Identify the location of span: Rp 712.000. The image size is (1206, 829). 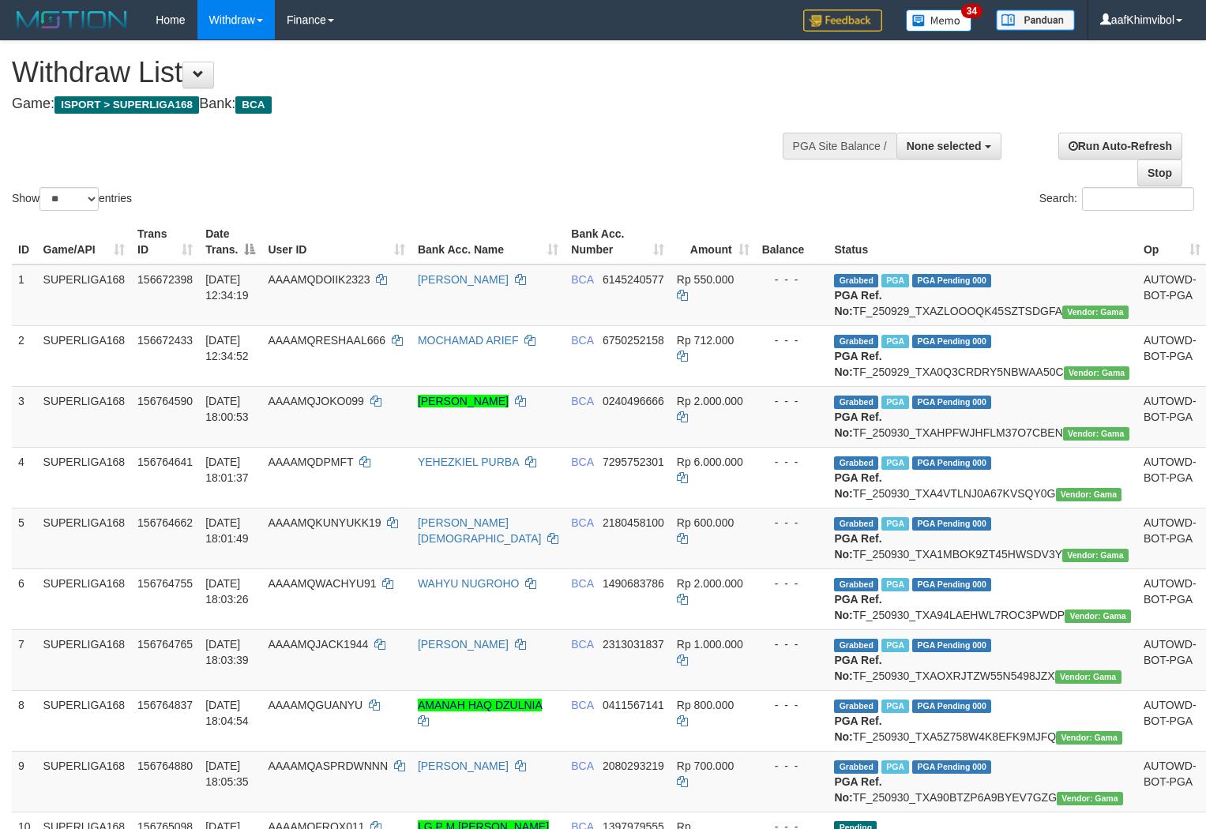
(705, 340).